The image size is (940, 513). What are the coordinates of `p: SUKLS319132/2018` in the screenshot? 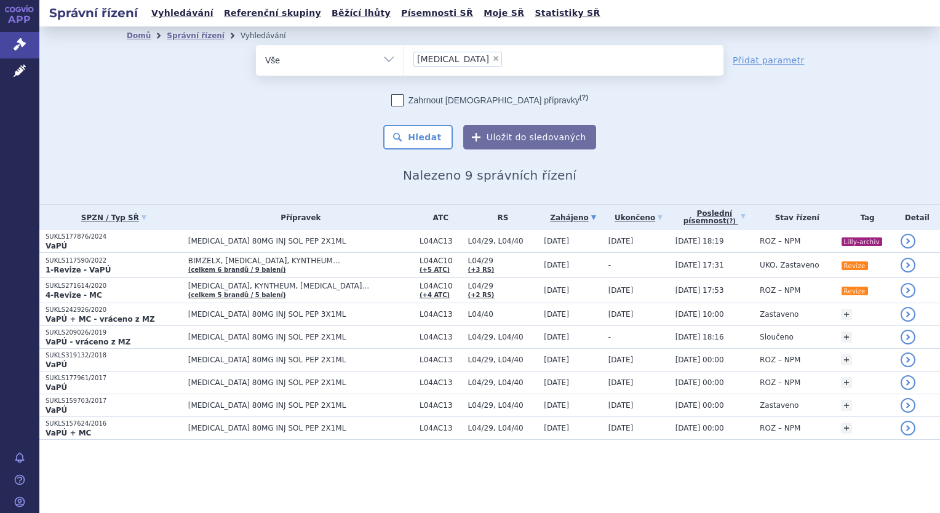 It's located at (114, 356).